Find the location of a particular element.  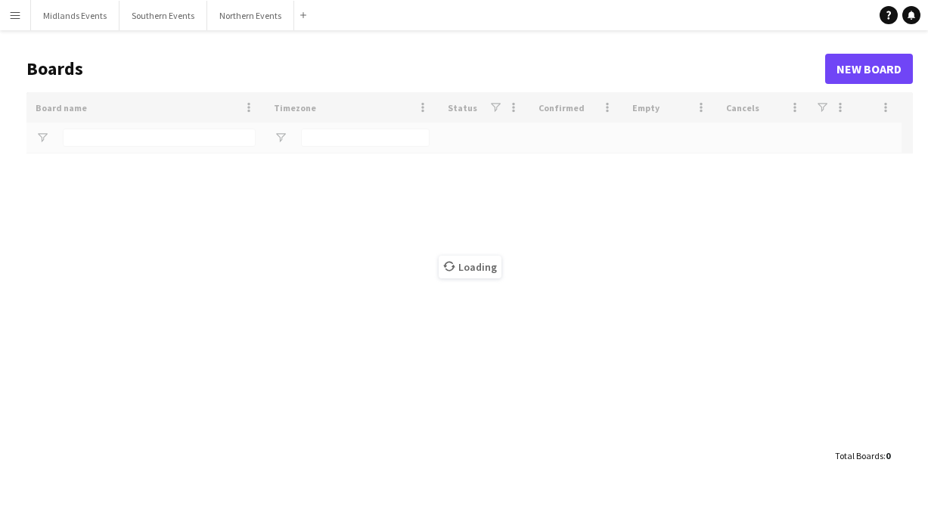

span: 0 is located at coordinates (887, 455).